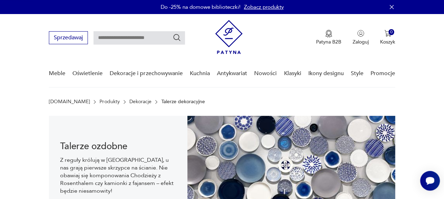 This screenshot has height=199, width=444. Describe the element at coordinates (383, 73) in the screenshot. I see `a: Promocje` at that location.